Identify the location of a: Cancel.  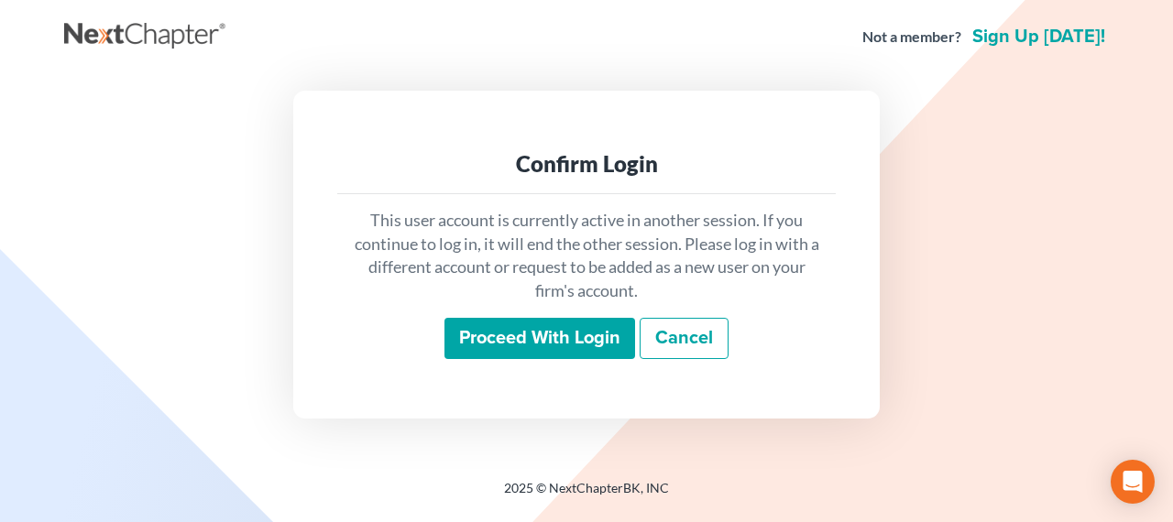
(683, 339).